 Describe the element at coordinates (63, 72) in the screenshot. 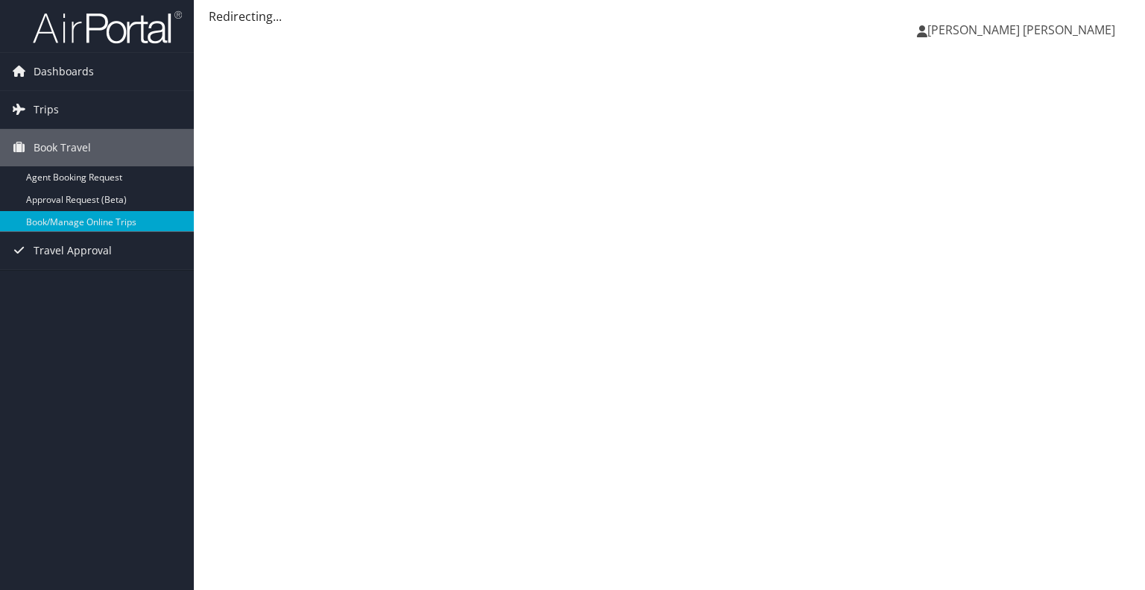

I see `span: Dashboards` at that location.